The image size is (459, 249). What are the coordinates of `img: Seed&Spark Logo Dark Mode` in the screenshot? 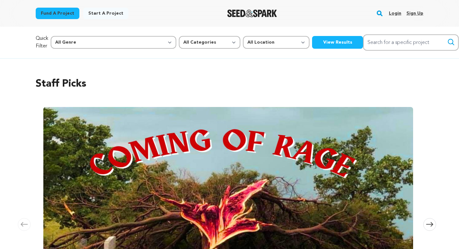 It's located at (252, 13).